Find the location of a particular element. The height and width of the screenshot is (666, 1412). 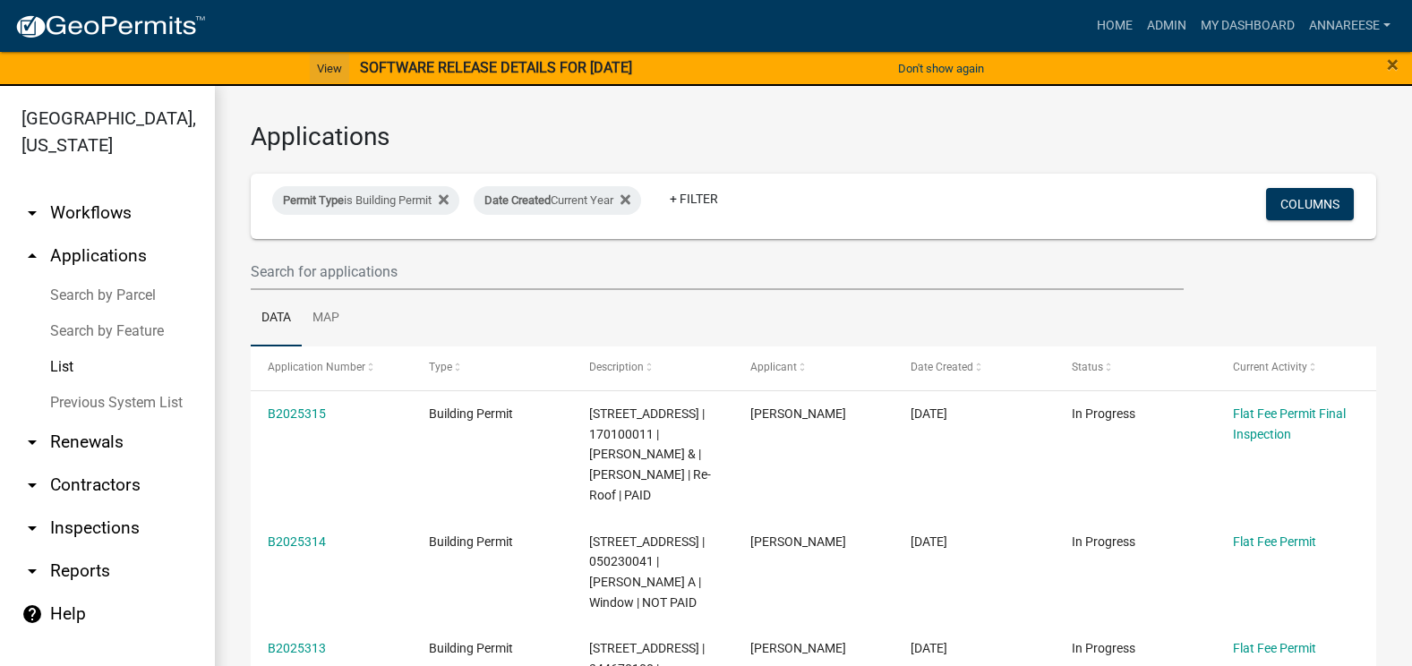

a: My Dashboard is located at coordinates (1248, 26).